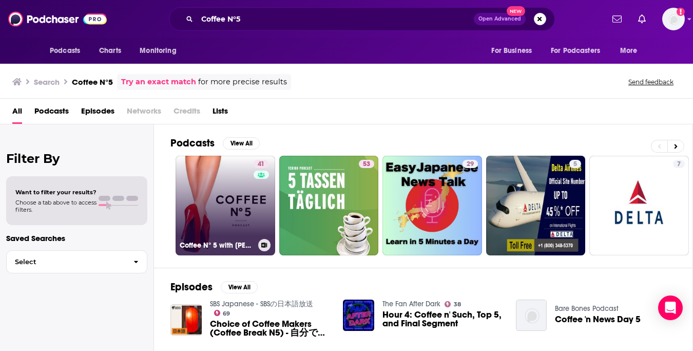 This screenshot has height=351, width=693. I want to click on img: User Profile, so click(674, 19).